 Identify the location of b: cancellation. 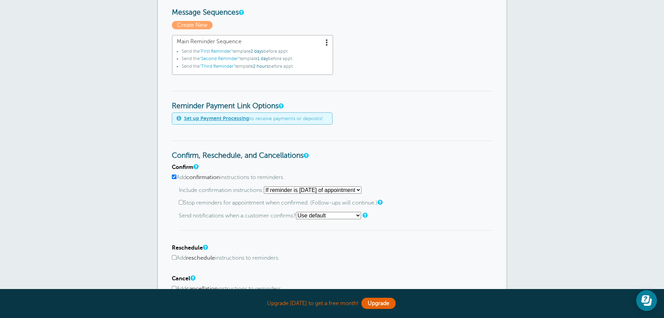
(202, 288).